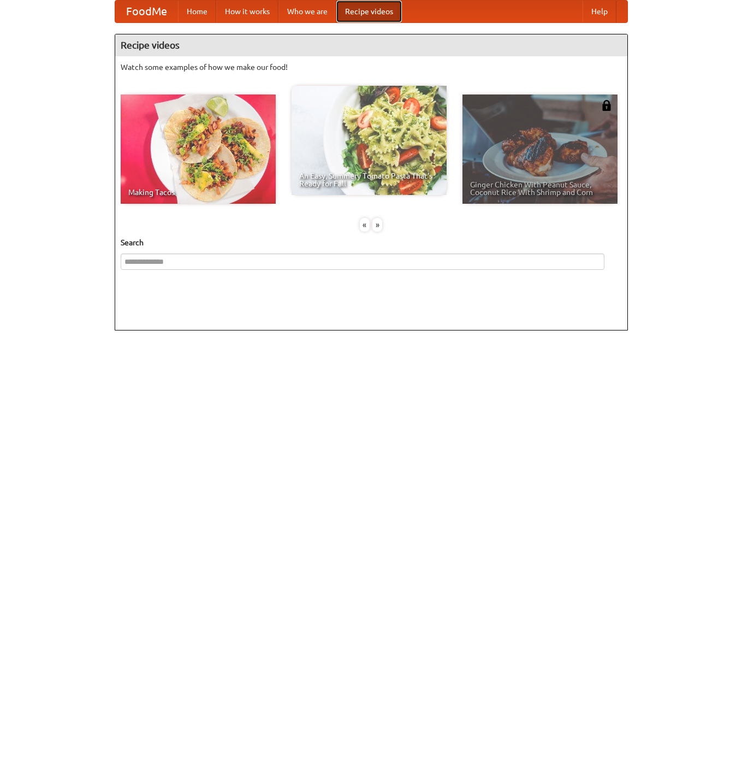  What do you see at coordinates (369, 11) in the screenshot?
I see `a: Recipe videos` at bounding box center [369, 11].